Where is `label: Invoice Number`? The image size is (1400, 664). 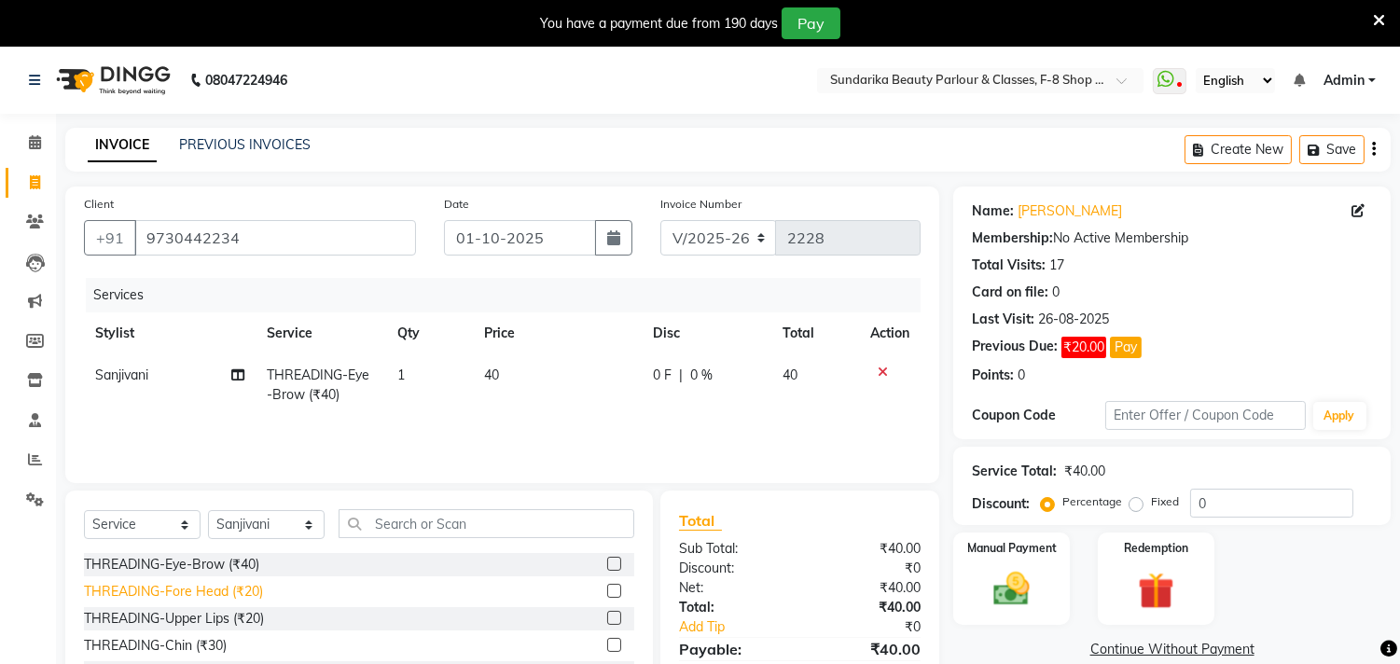 label: Invoice Number is located at coordinates (701, 204).